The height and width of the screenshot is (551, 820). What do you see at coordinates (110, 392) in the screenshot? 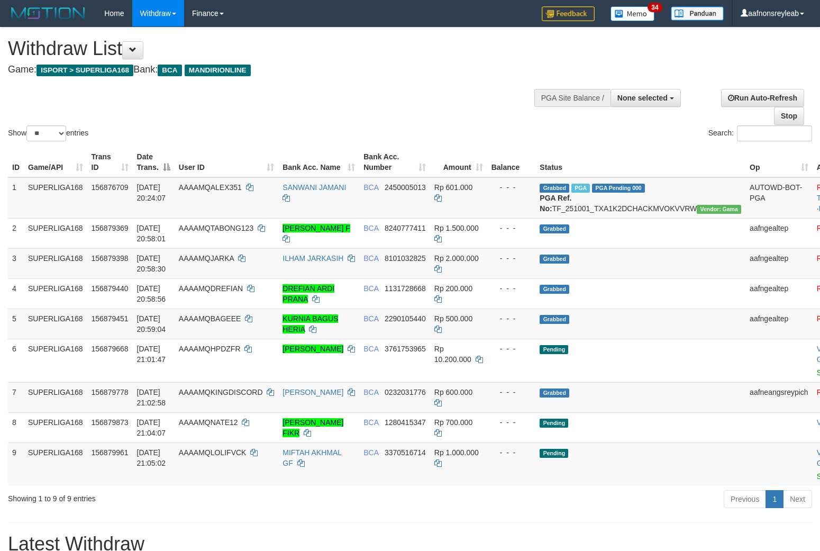
I see `span: 156879778` at bounding box center [110, 392].